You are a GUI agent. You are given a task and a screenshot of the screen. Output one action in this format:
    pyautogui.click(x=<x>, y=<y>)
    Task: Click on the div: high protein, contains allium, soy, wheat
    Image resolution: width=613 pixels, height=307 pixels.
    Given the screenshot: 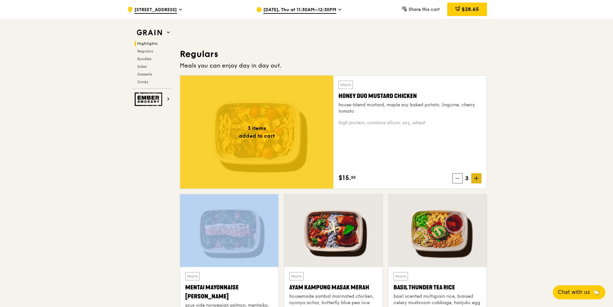 What is the action you would take?
    pyautogui.click(x=410, y=123)
    